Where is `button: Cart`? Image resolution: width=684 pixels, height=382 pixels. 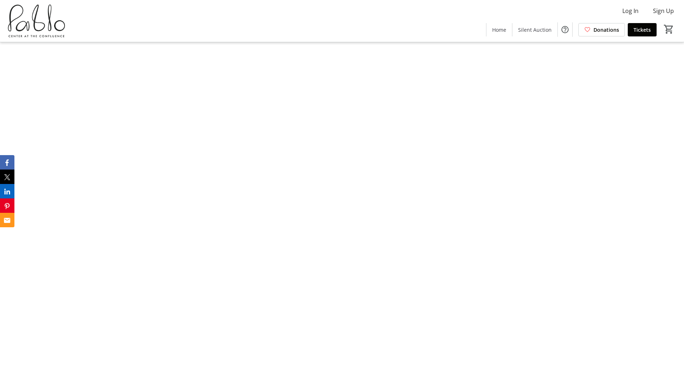
button: Cart is located at coordinates (669, 29).